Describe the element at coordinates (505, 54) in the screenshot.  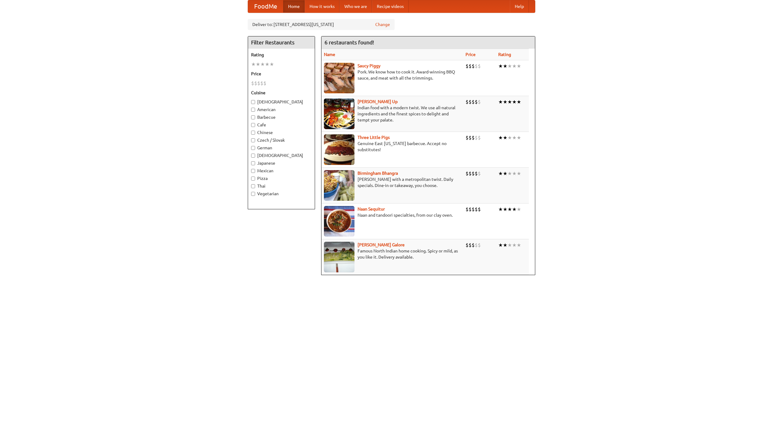
I see `a: Rating` at that location.